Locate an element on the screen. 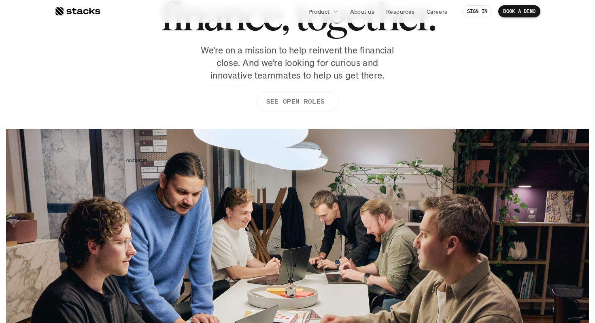  a: BOOK A DEMO is located at coordinates (520, 11).